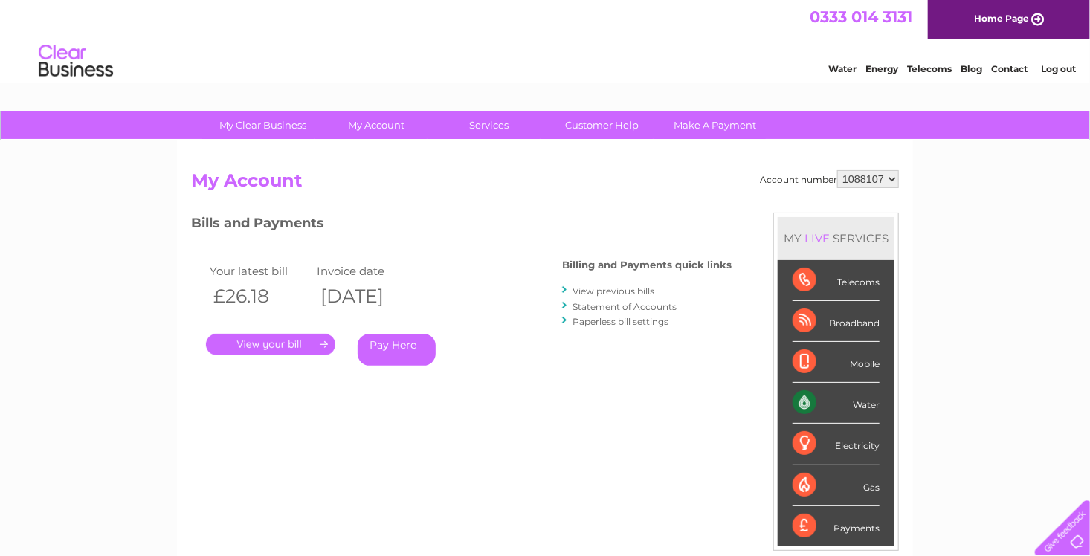 The height and width of the screenshot is (556, 1090). What do you see at coordinates (971, 68) in the screenshot?
I see `a: Blog` at bounding box center [971, 68].